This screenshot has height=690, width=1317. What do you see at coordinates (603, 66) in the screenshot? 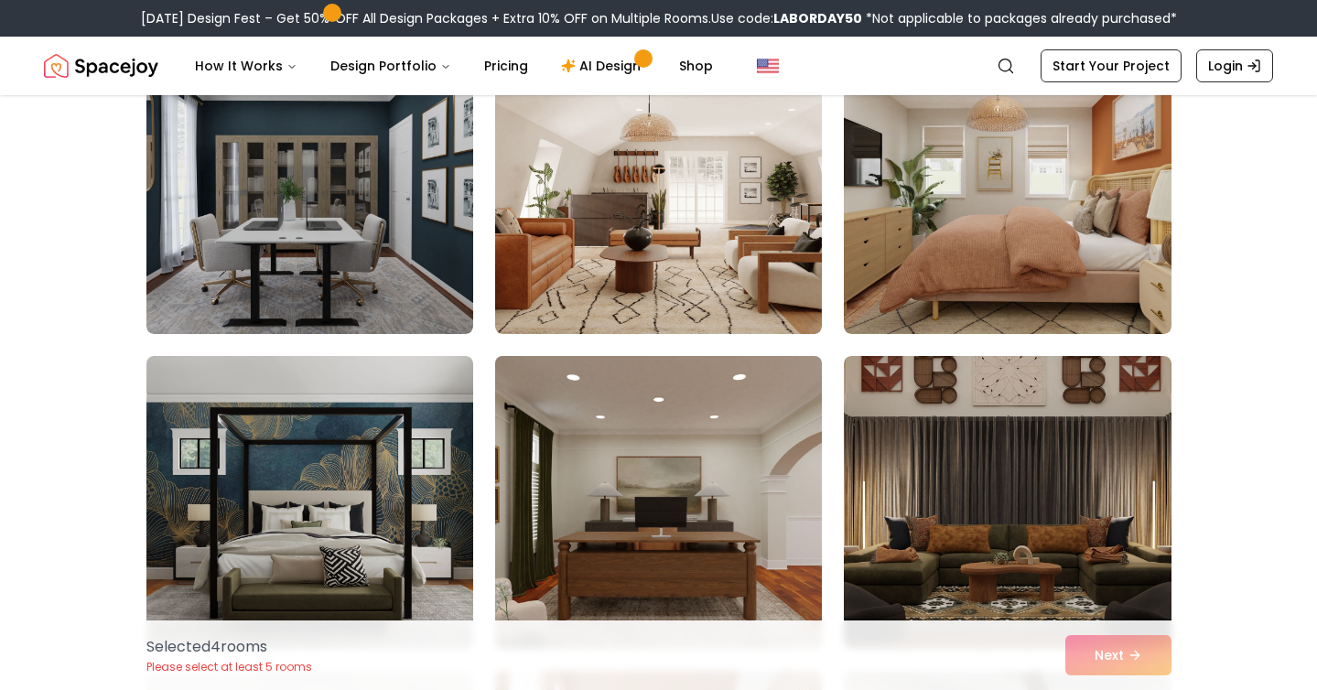
I see `a: AI Design` at bounding box center [603, 66].